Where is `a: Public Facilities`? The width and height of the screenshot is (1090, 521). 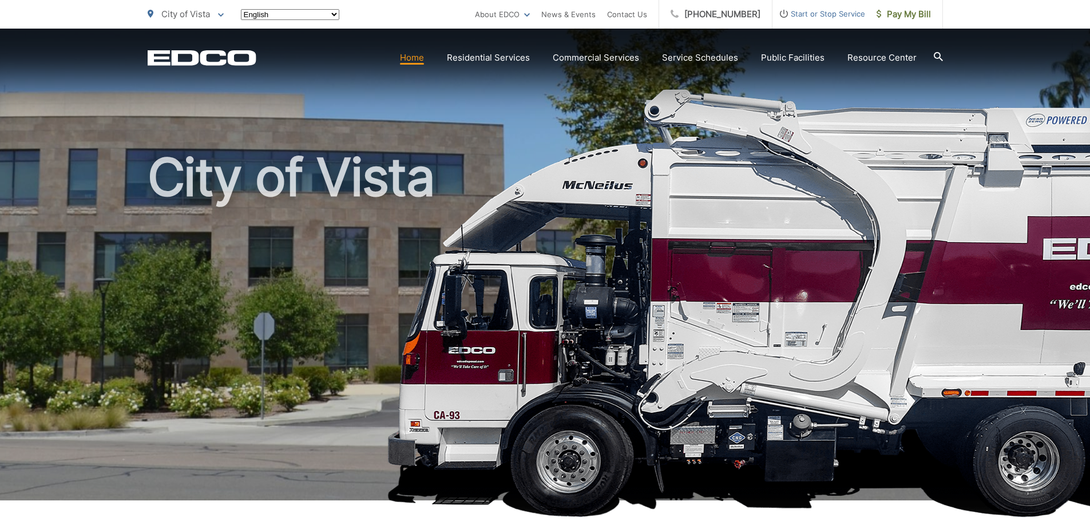 a: Public Facilities is located at coordinates (793, 58).